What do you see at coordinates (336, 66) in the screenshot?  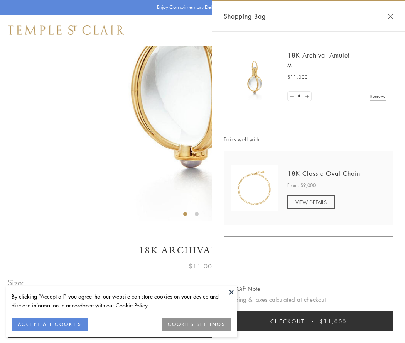 I see `p: M` at bounding box center [336, 66].